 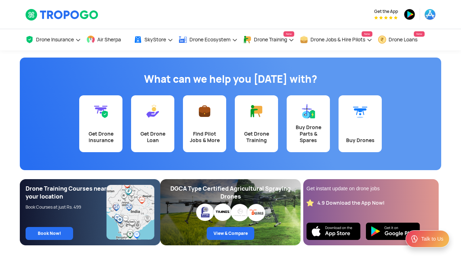 What do you see at coordinates (49, 234) in the screenshot?
I see `a: Book Now!` at bounding box center [49, 234].